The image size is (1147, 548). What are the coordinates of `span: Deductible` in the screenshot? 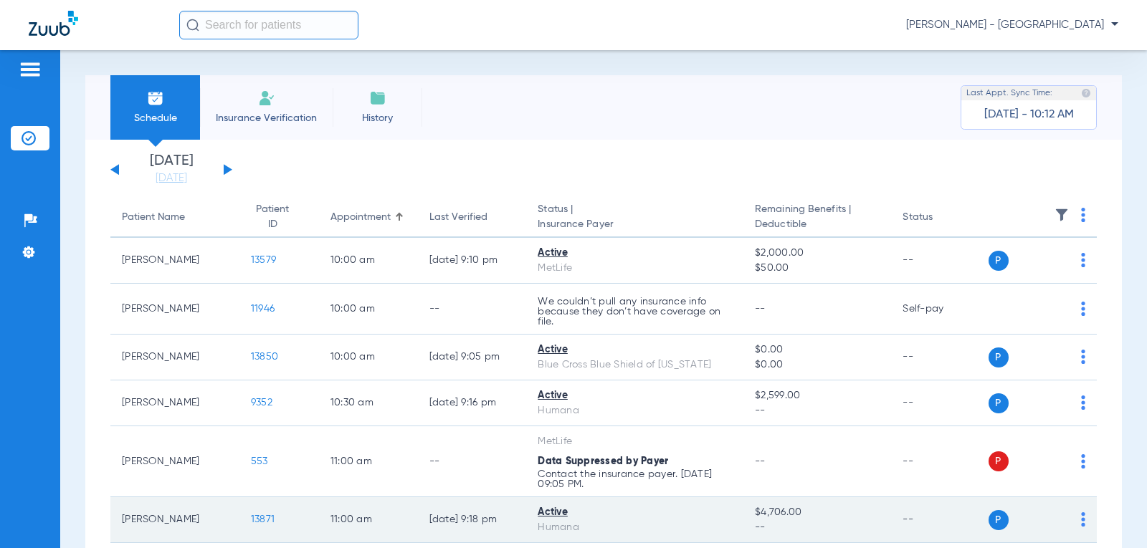 It's located at (817, 224).